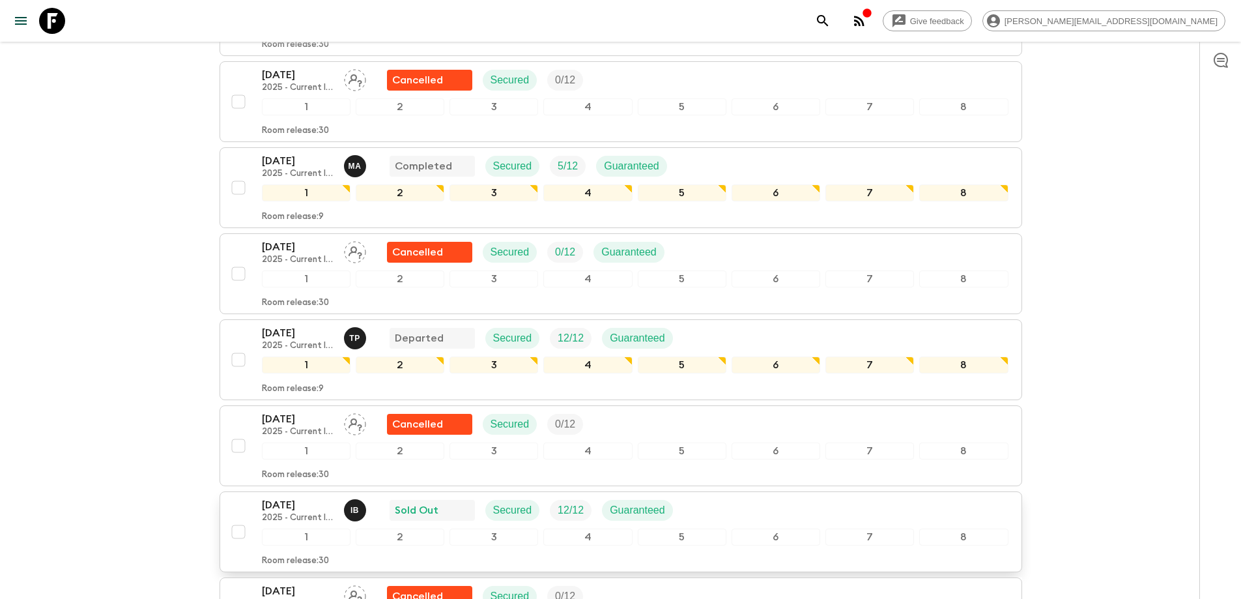 This screenshot has height=599, width=1241. I want to click on button: search adventures, so click(823, 21).